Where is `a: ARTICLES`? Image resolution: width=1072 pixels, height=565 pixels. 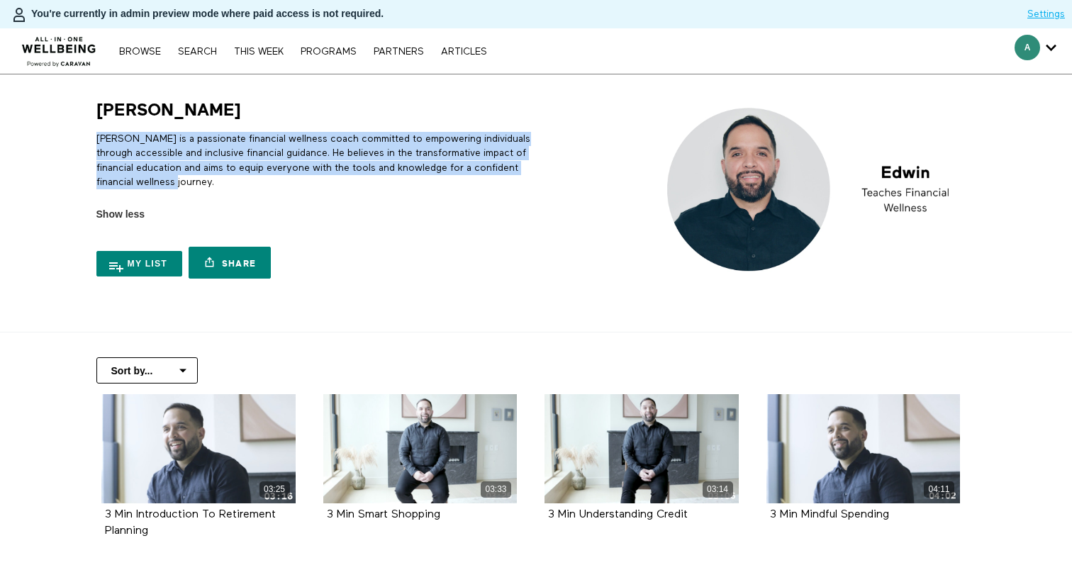
a: ARTICLES is located at coordinates (464, 52).